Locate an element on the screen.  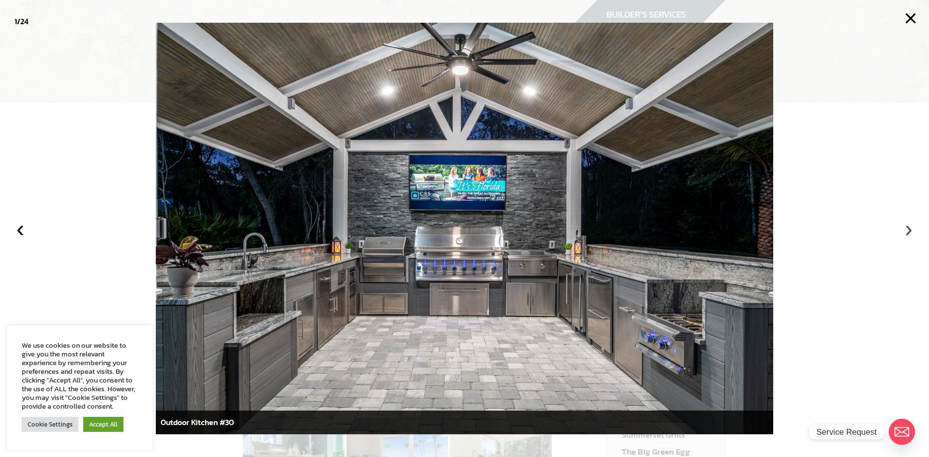
a: Email is located at coordinates (902, 432).